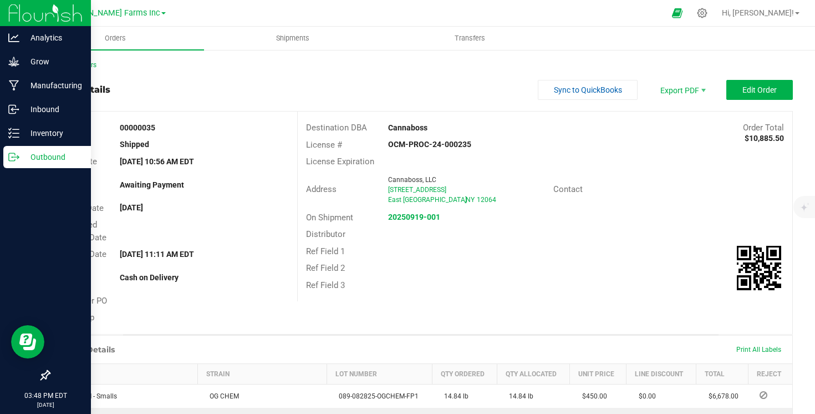  What do you see at coordinates (221, 396) in the screenshot?
I see `span: OG CHEM` at bounding box center [221, 396].